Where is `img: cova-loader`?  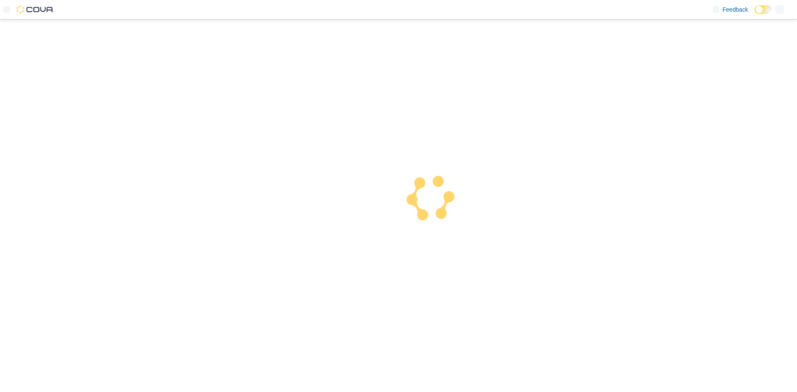
img: cova-loader is located at coordinates (429, 200).